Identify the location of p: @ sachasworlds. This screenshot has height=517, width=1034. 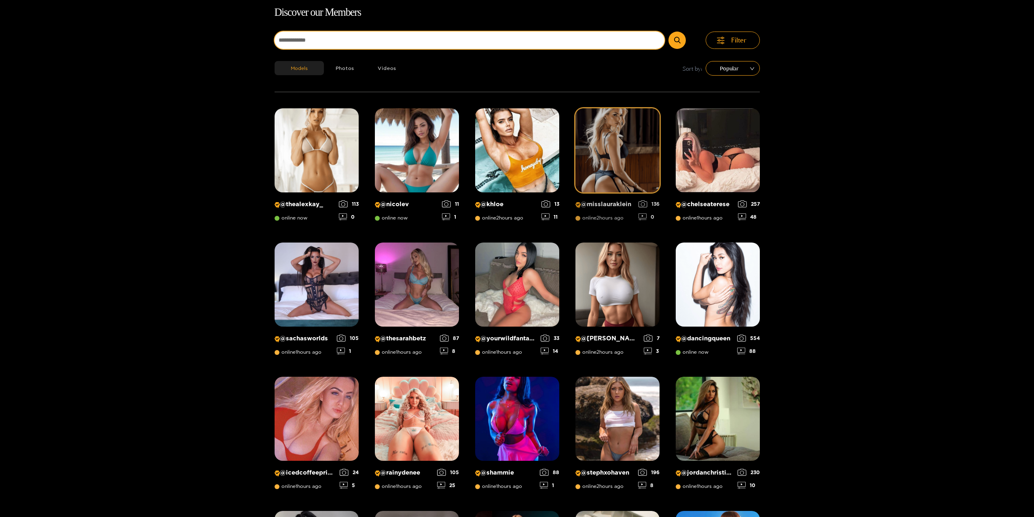
(304, 338).